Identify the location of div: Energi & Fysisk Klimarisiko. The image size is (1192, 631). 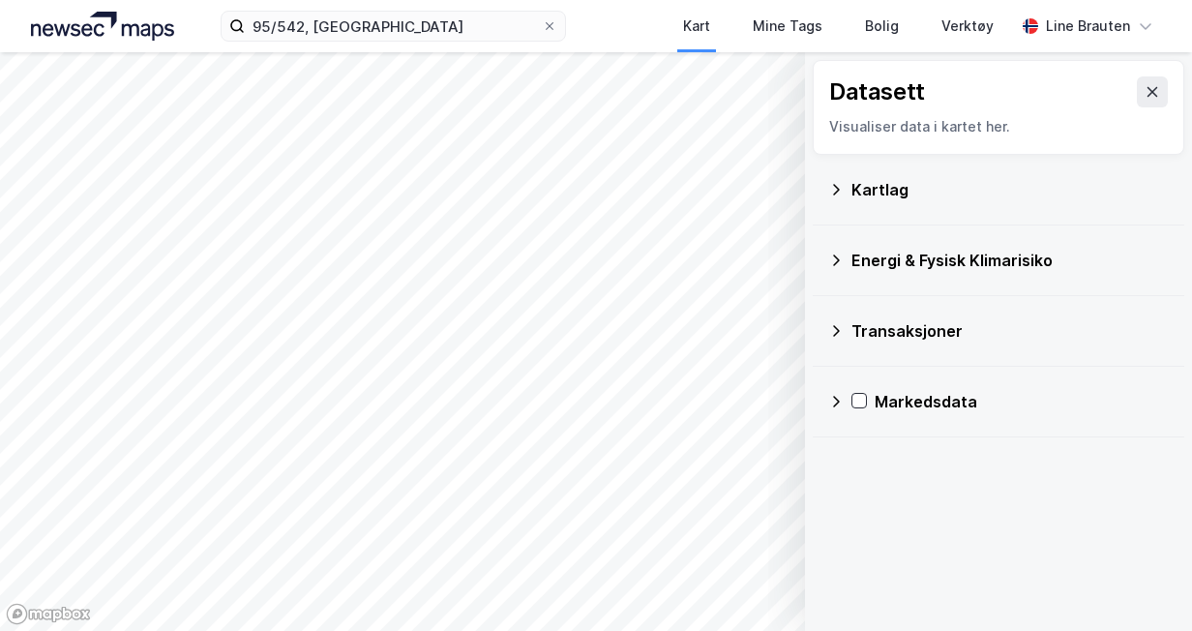
(1010, 260).